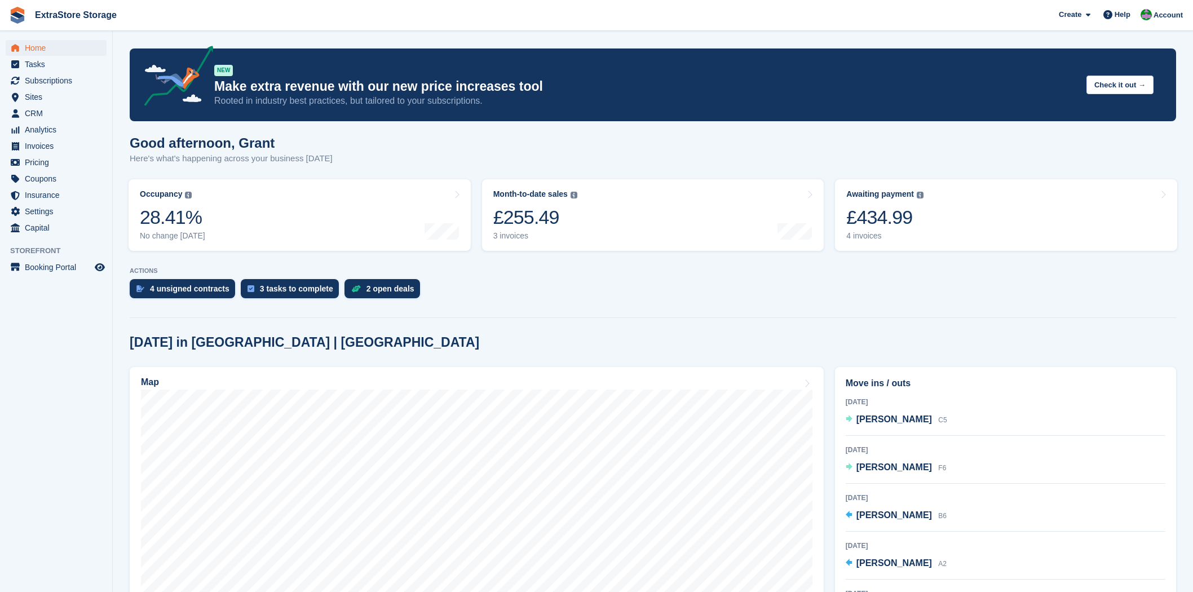  I want to click on div: 4 invoices, so click(885, 236).